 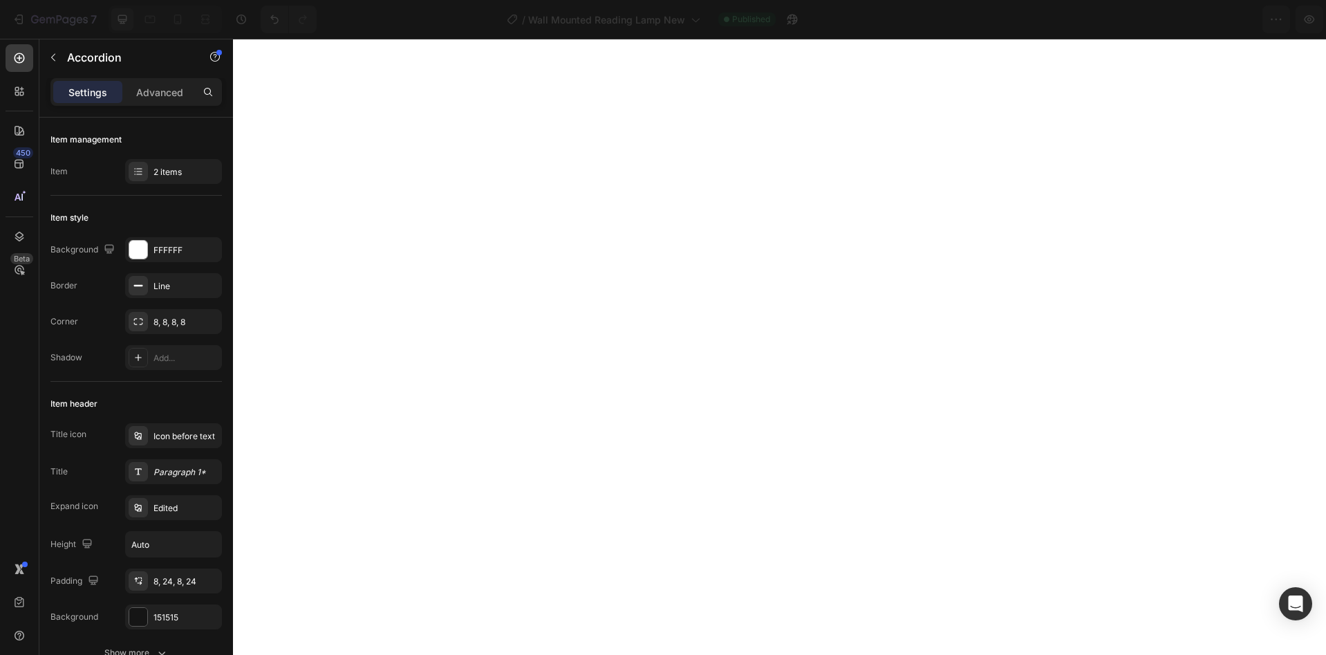 What do you see at coordinates (186, 250) in the screenshot?
I see `div: FFFFFF` at bounding box center [186, 250].